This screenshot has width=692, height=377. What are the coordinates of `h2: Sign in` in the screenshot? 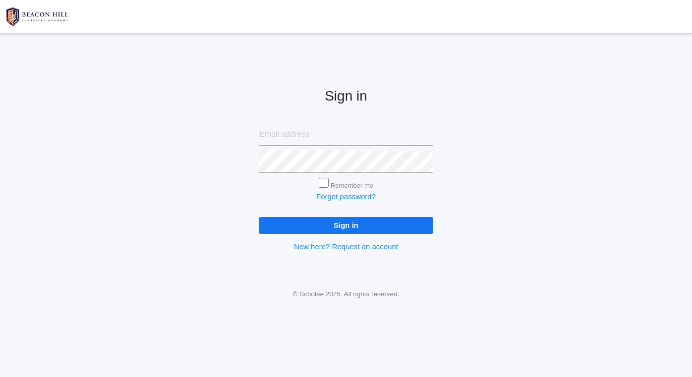 It's located at (346, 96).